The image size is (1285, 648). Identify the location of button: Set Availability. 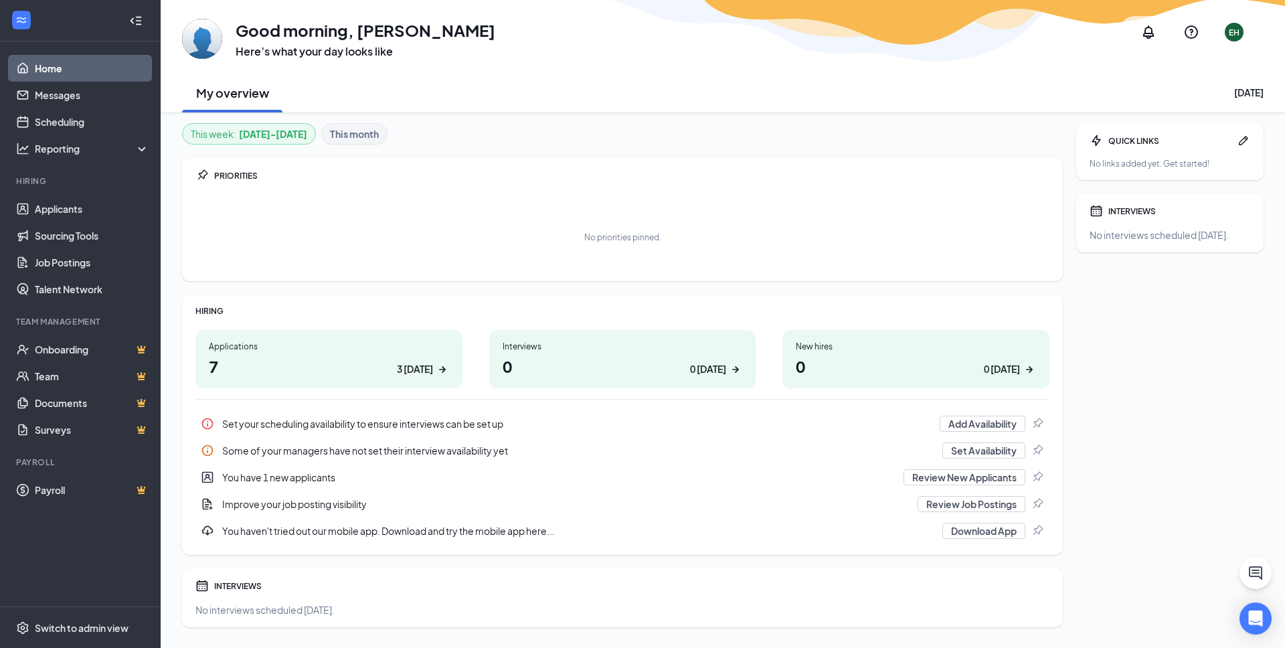
(984, 451).